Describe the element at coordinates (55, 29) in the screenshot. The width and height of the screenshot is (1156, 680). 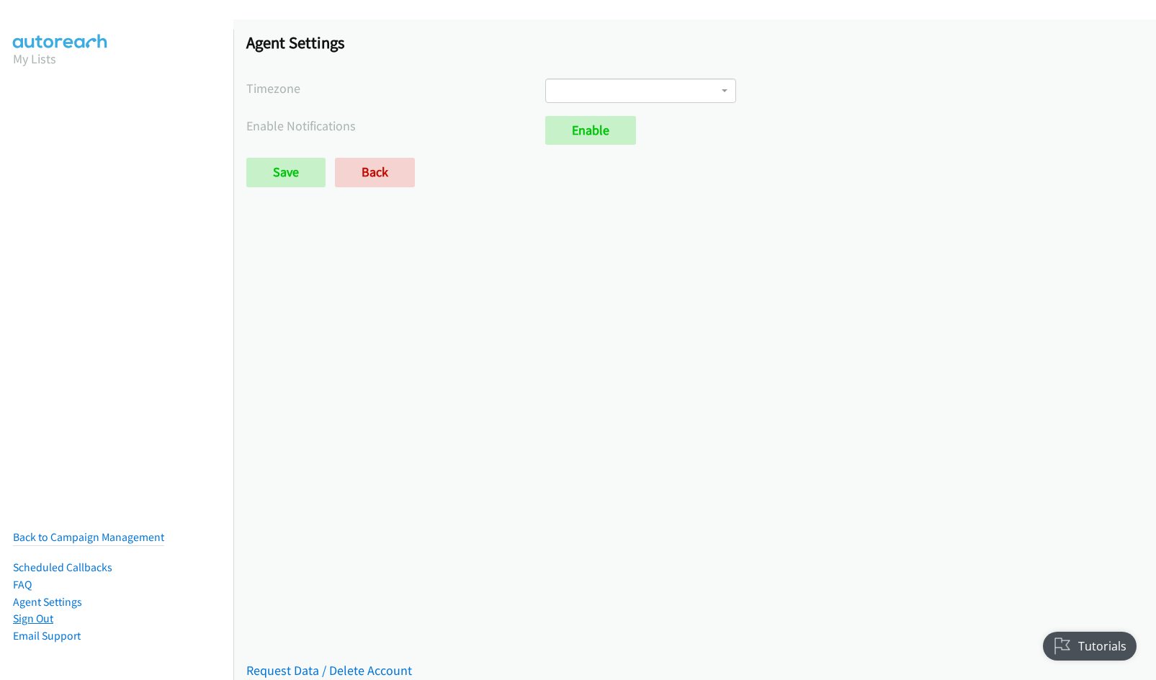
I see `button: Checklist, Tutorials, 2 incomplete tasks` at that location.